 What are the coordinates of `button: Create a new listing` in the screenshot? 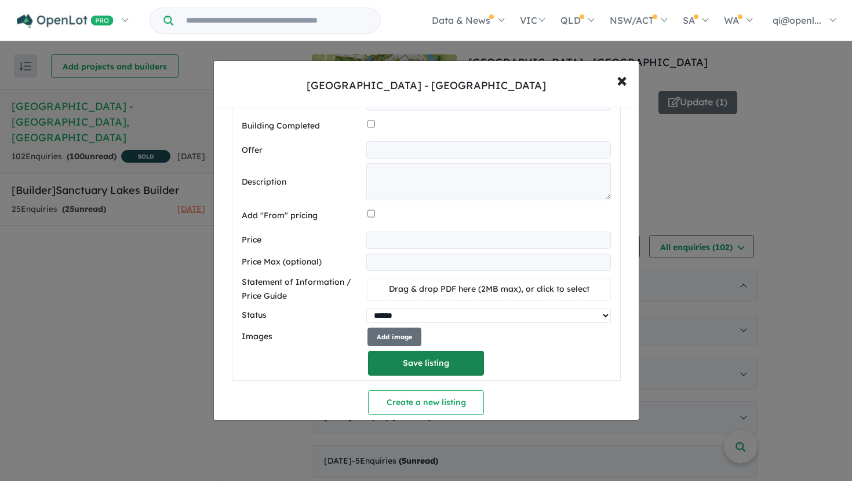 It's located at (426, 403).